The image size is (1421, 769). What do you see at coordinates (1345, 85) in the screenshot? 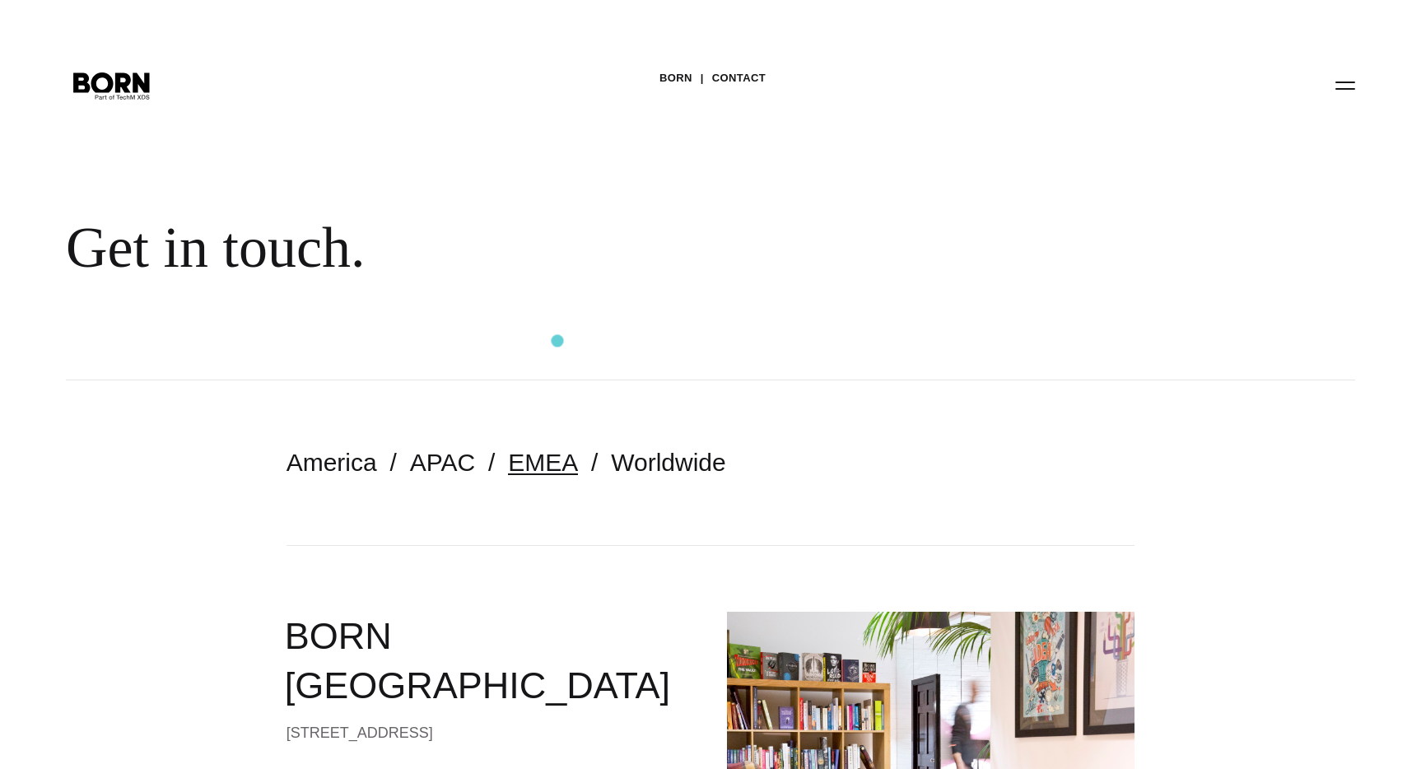
I see `button: Open` at bounding box center [1345, 85].